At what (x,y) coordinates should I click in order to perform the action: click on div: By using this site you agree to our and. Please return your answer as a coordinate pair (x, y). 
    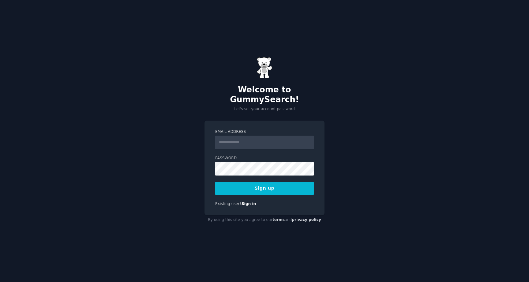
    Looking at the image, I should click on (265, 220).